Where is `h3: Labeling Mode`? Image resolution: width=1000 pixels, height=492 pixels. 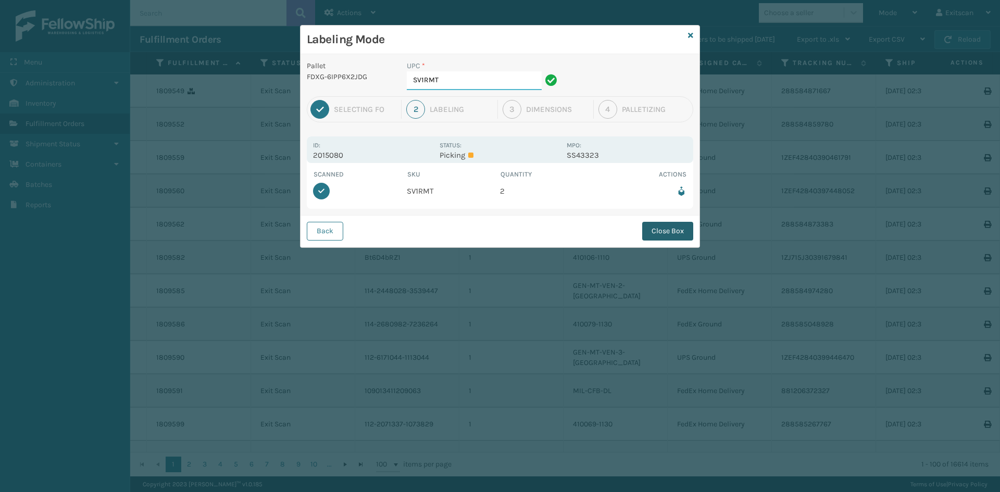 h3: Labeling Mode is located at coordinates (495, 40).